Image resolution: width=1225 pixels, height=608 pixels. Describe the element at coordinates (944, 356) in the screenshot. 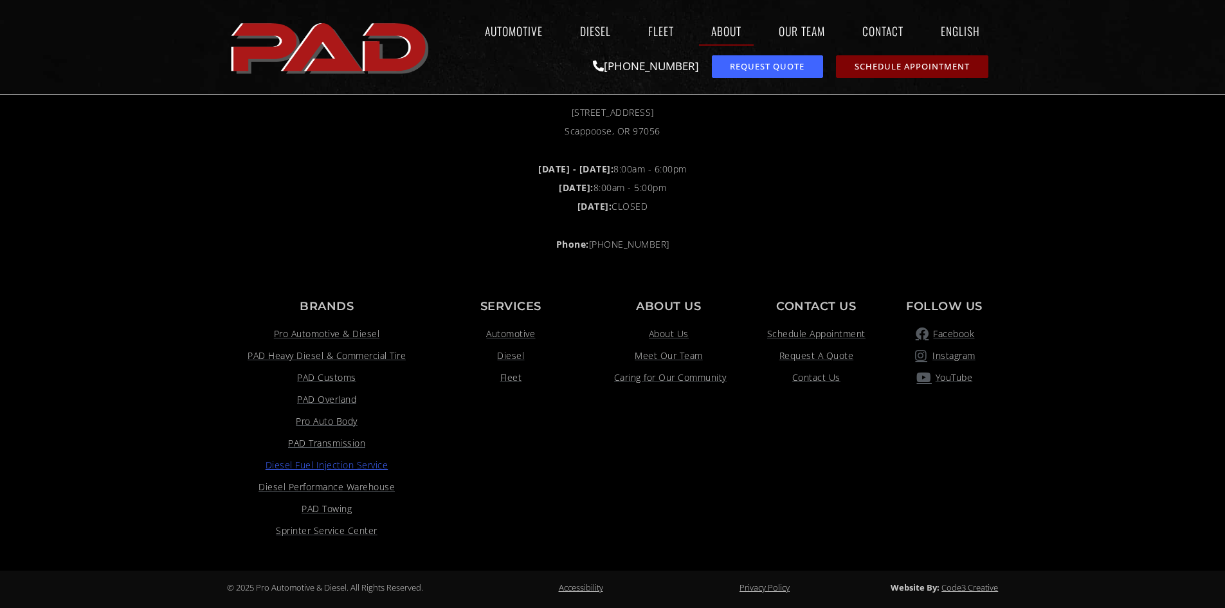

I see `a: pro automotive and diesel instagram page` at that location.